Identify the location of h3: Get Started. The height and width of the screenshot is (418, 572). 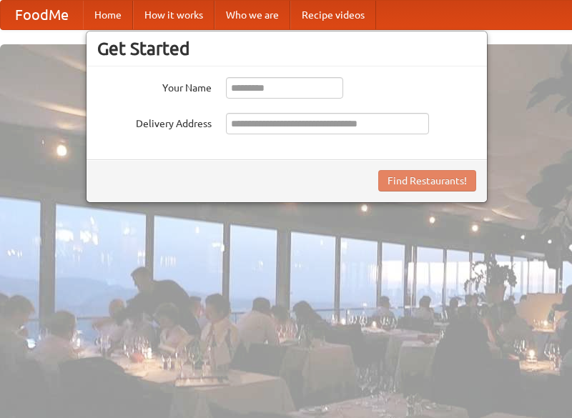
(287, 49).